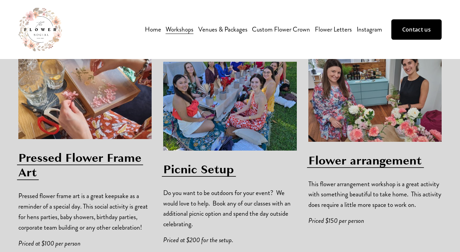 The width and height of the screenshot is (460, 252). What do you see at coordinates (49, 244) in the screenshot?
I see `em: Priced at $100 per person` at bounding box center [49, 244].